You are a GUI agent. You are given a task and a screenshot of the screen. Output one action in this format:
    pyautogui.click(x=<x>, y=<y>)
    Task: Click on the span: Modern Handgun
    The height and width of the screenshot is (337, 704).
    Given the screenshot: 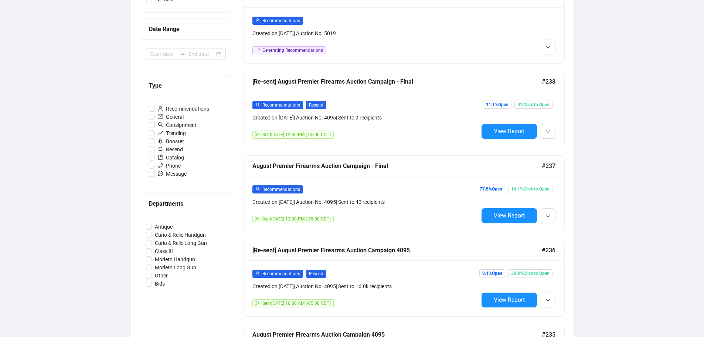 What is the action you would take?
    pyautogui.click(x=175, y=259)
    